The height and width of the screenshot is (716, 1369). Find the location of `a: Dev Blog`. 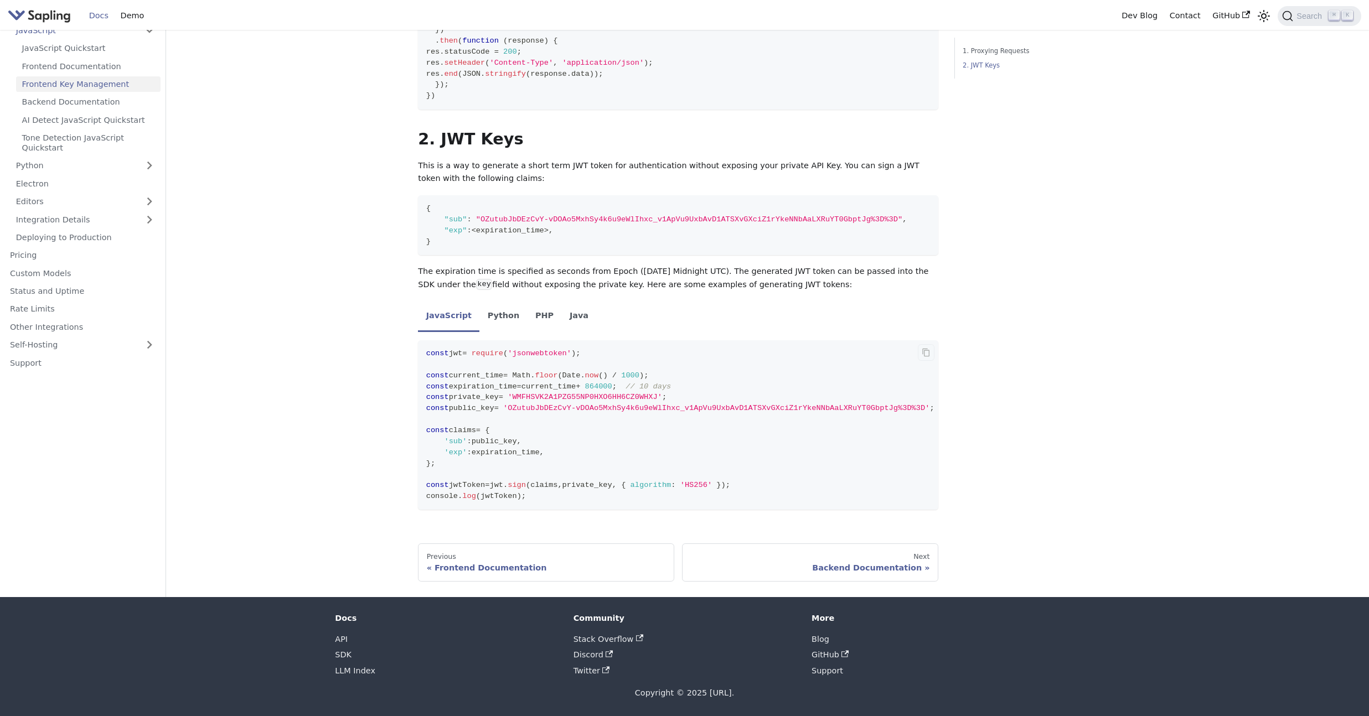

a: Dev Blog is located at coordinates (1139, 15).